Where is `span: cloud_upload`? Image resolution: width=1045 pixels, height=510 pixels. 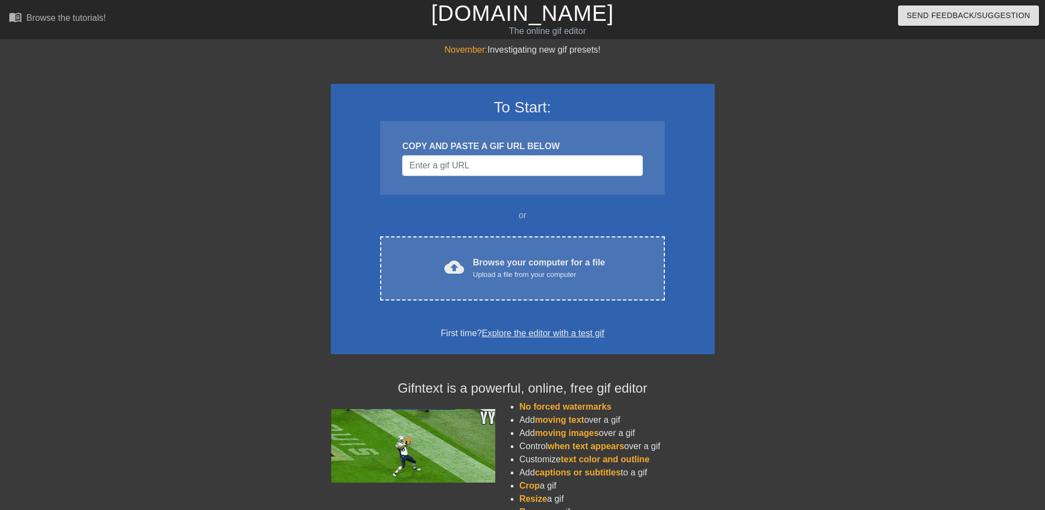 span: cloud_upload is located at coordinates (454, 267).